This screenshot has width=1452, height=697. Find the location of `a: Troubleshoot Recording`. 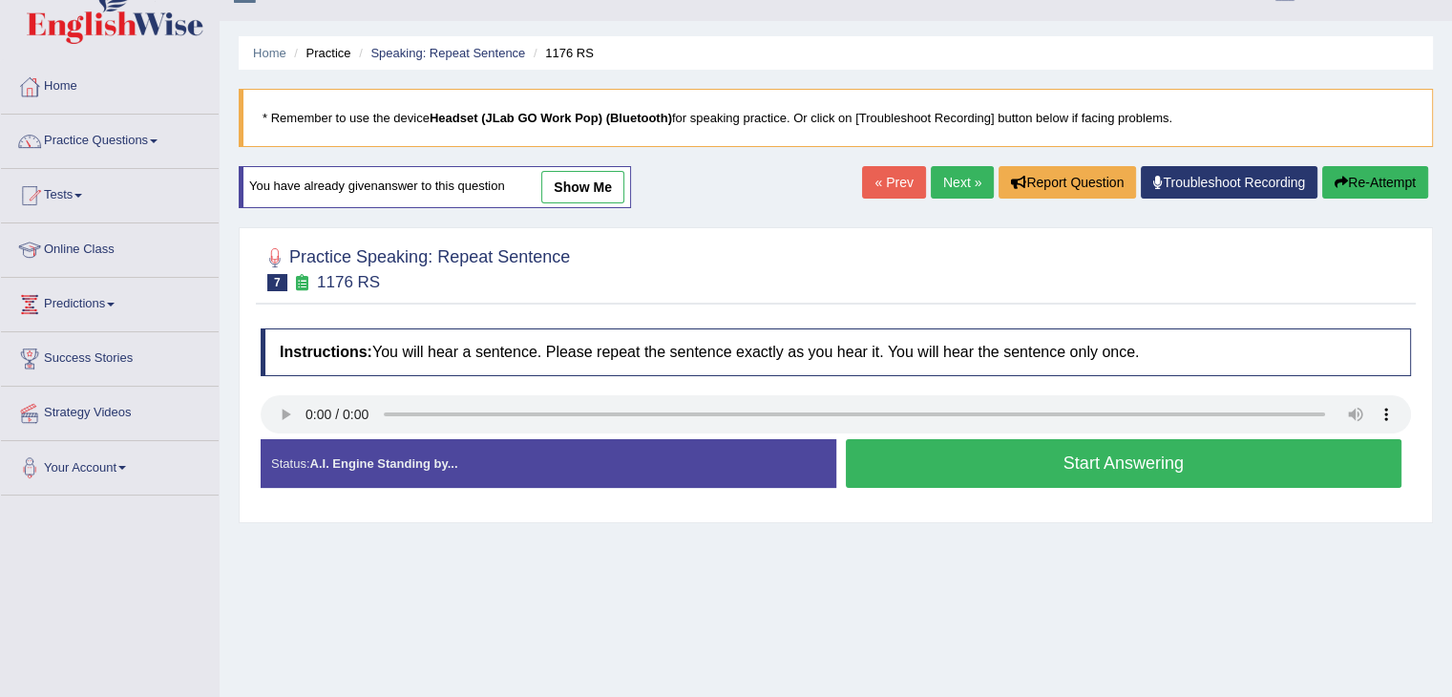

a: Troubleshoot Recording is located at coordinates (1228, 182).